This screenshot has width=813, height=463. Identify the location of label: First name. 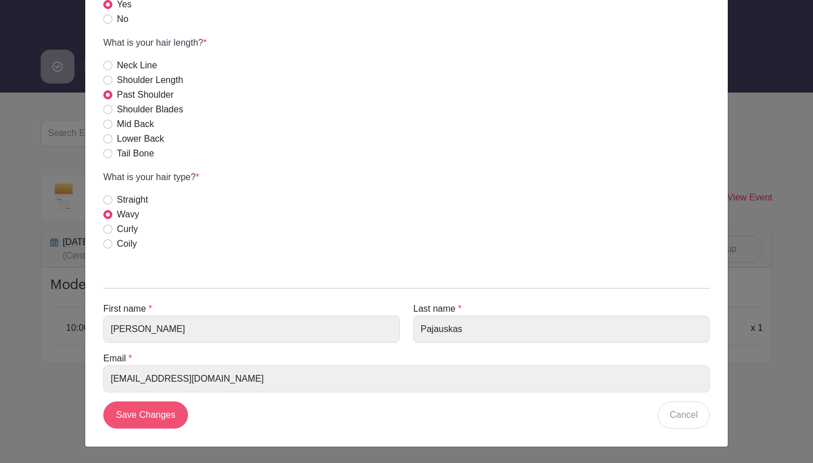
(125, 309).